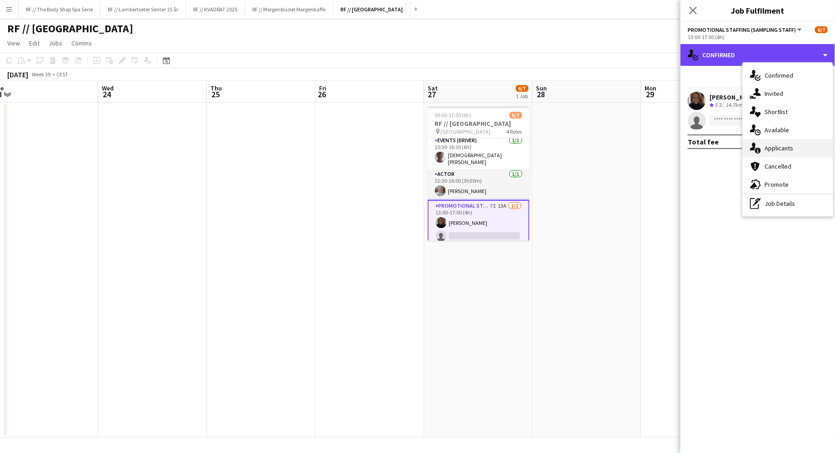  I want to click on span: 4 Roles, so click(515, 131).